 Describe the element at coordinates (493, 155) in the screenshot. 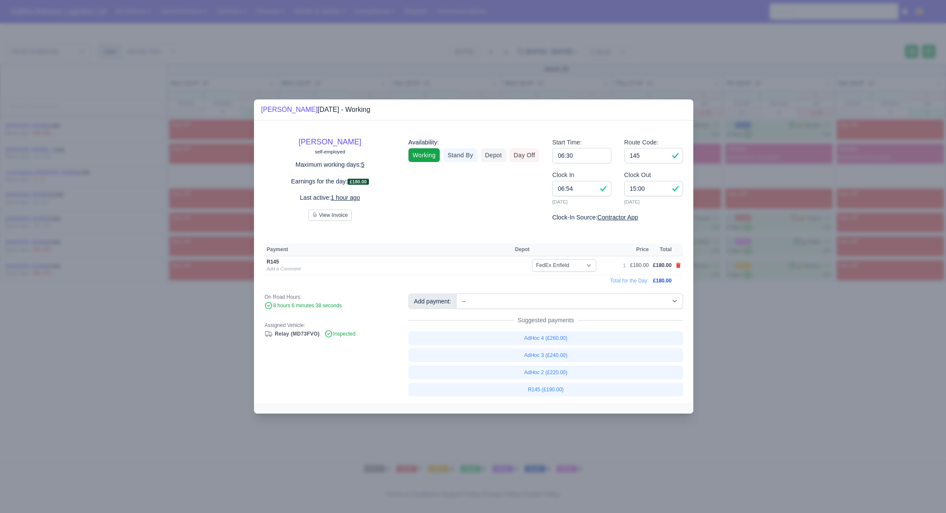

I see `a: Depot` at that location.